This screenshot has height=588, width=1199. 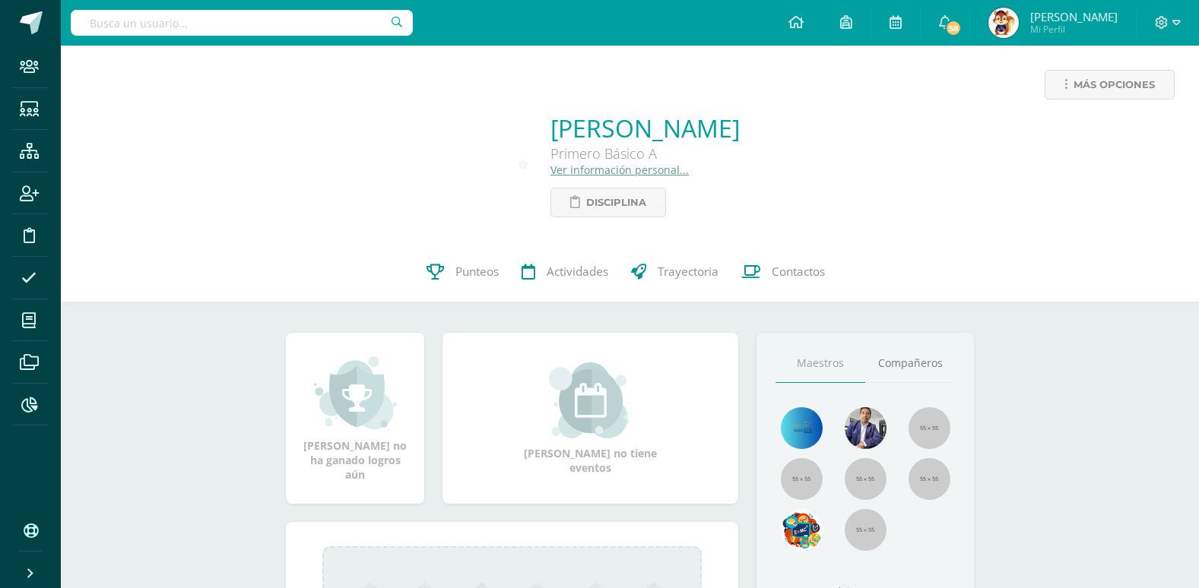 I want to click on a: Maestros, so click(x=820, y=363).